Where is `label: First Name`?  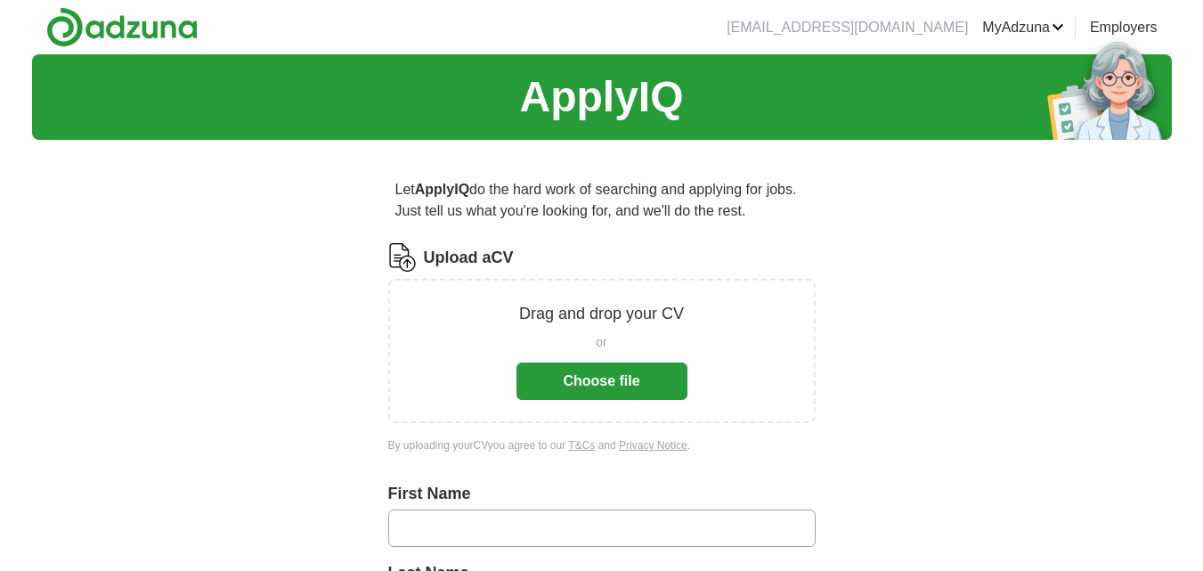 label: First Name is located at coordinates (602, 493).